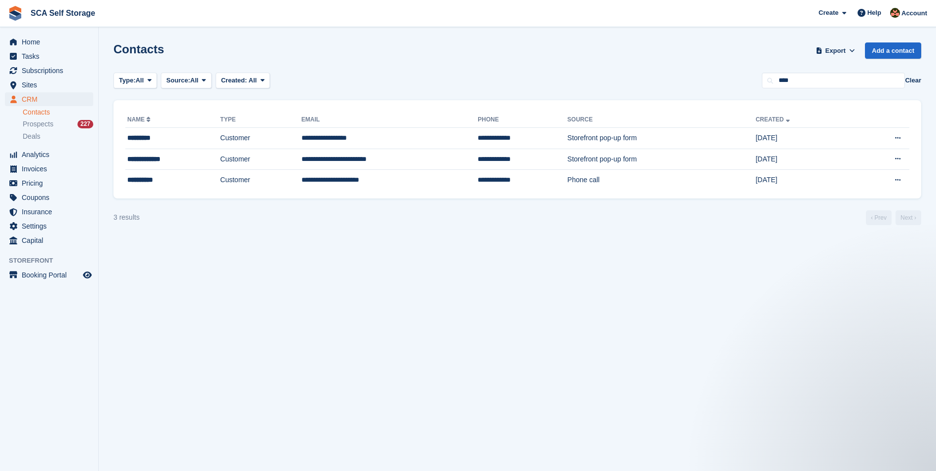  Describe the element at coordinates (58, 136) in the screenshot. I see `a: Deals` at that location.